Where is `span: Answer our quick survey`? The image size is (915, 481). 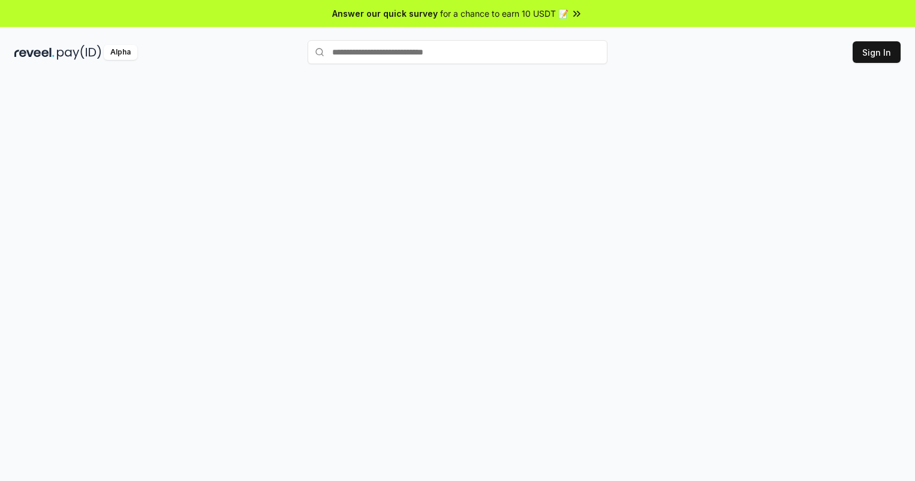
span: Answer our quick survey is located at coordinates (385, 13).